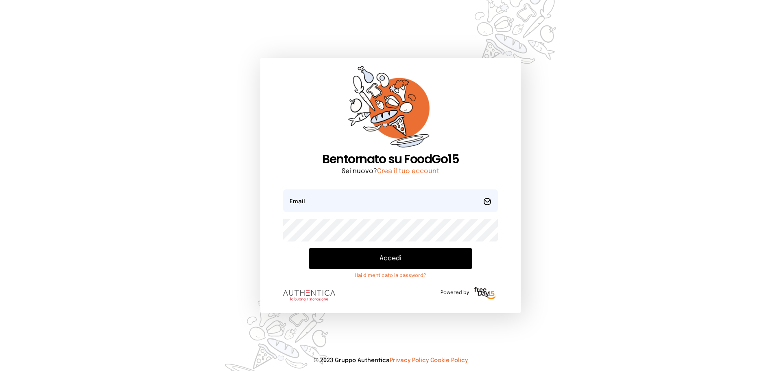 The height and width of the screenshot is (371, 781). I want to click on a: Cookie Policy, so click(449, 360).